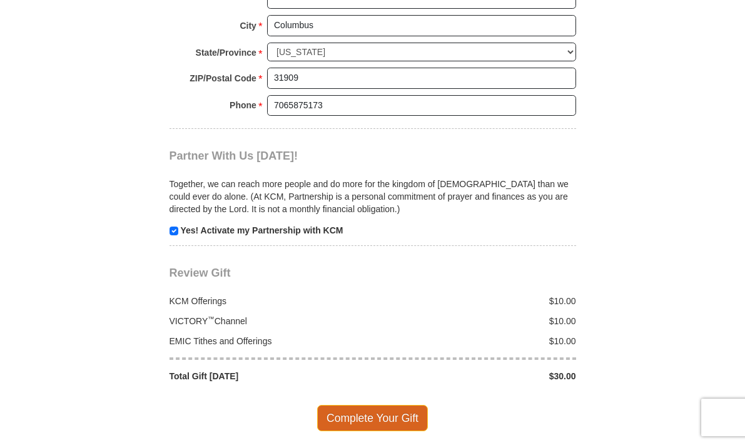  What do you see at coordinates (248, 26) in the screenshot?
I see `strong: City` at bounding box center [248, 26].